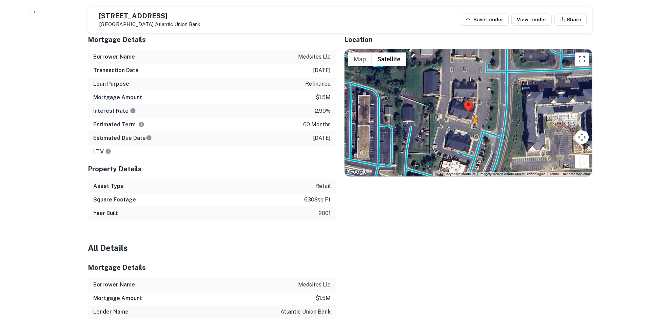 Image resolution: width=646 pixels, height=320 pixels. Describe the element at coordinates (576, 174) in the screenshot. I see `a: Report a map error` at that location.